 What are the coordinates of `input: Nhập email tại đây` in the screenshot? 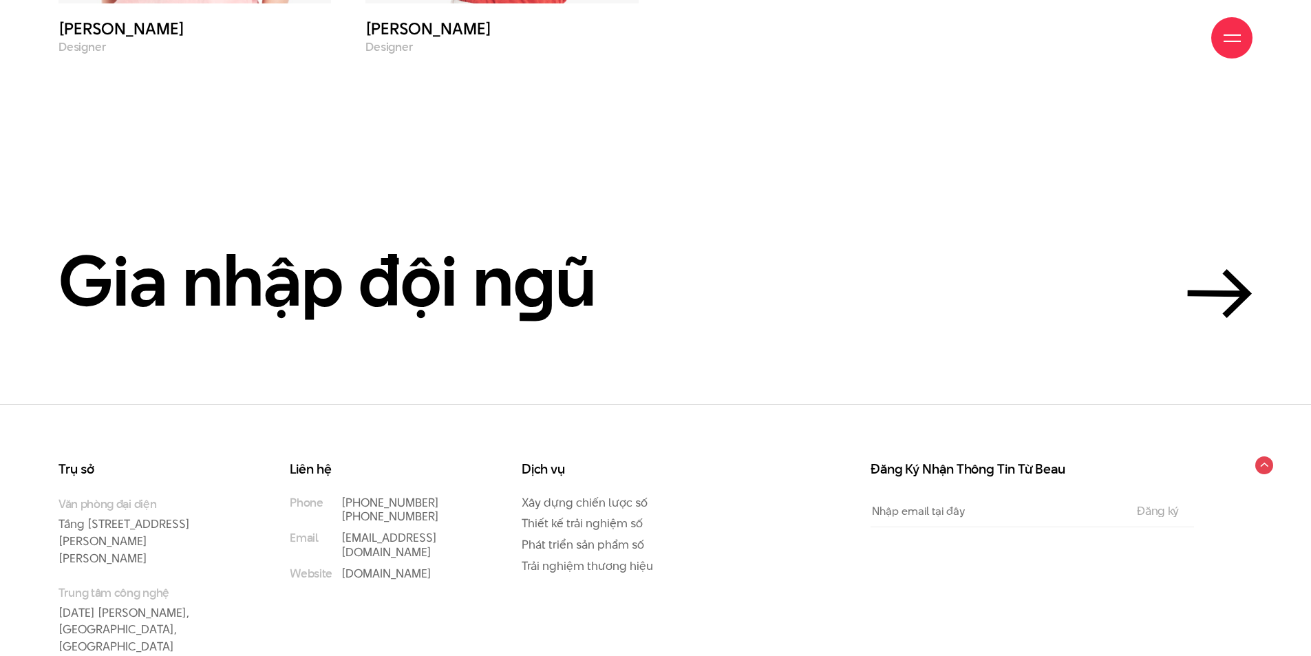 It's located at (996, 511).